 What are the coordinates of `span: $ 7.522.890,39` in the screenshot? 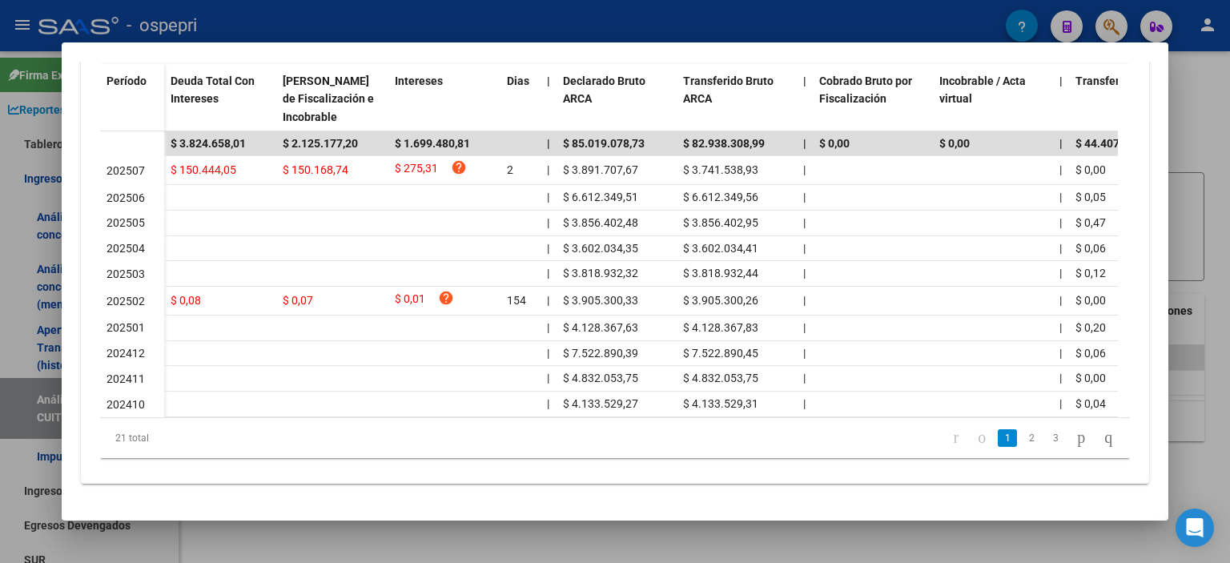 It's located at (600, 353).